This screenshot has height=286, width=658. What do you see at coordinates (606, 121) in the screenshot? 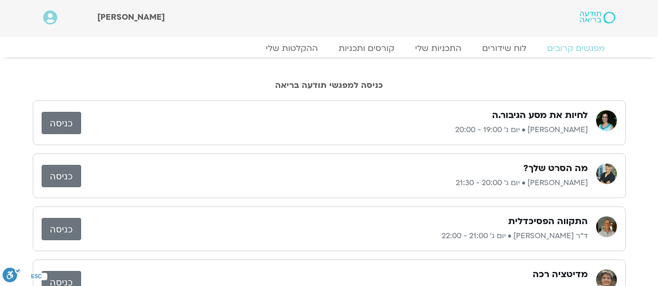
I see `img: תמר לינצבסקי` at bounding box center [606, 121].